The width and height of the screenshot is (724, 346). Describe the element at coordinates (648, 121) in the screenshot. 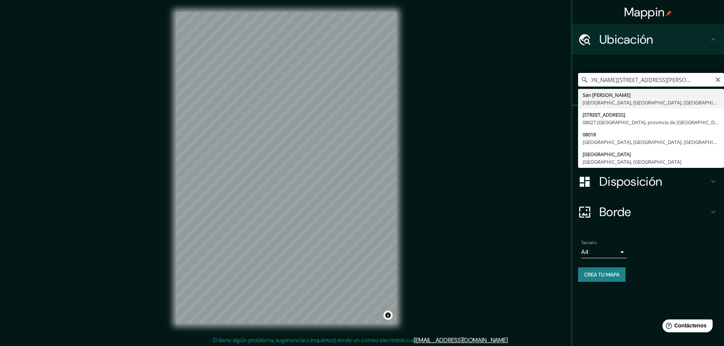

I see `div: Patas` at that location.